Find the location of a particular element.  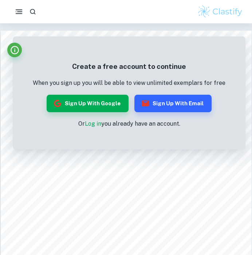

a: Clastify logo is located at coordinates (220, 12).